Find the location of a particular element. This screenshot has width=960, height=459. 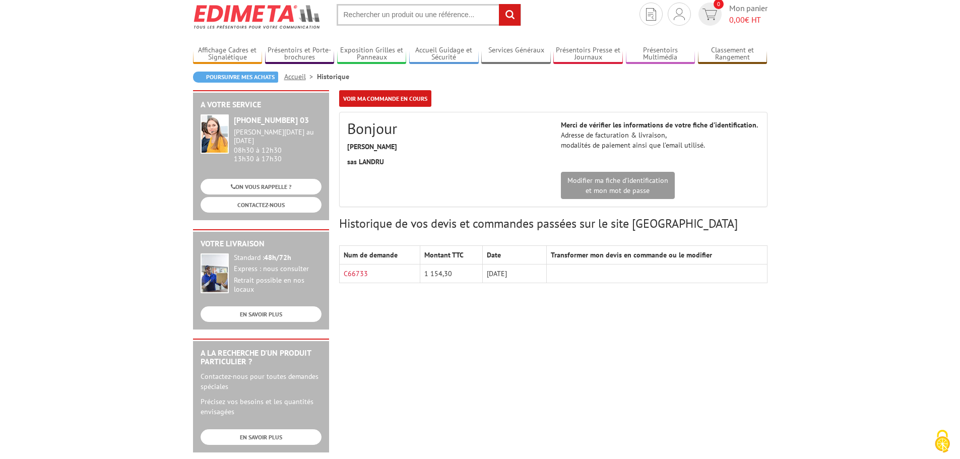

a: Présentoirs Multimédia is located at coordinates (661, 54).